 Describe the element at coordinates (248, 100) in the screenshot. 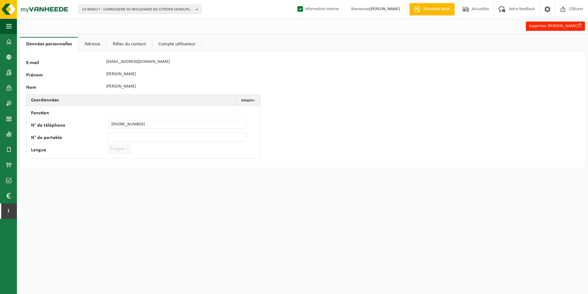

I see `span: Adapter` at that location.